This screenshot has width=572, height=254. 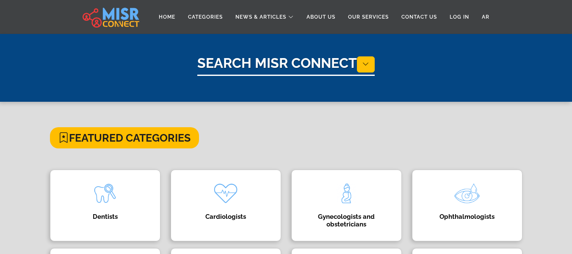 What do you see at coordinates (419, 17) in the screenshot?
I see `a: Contact Us` at bounding box center [419, 17].